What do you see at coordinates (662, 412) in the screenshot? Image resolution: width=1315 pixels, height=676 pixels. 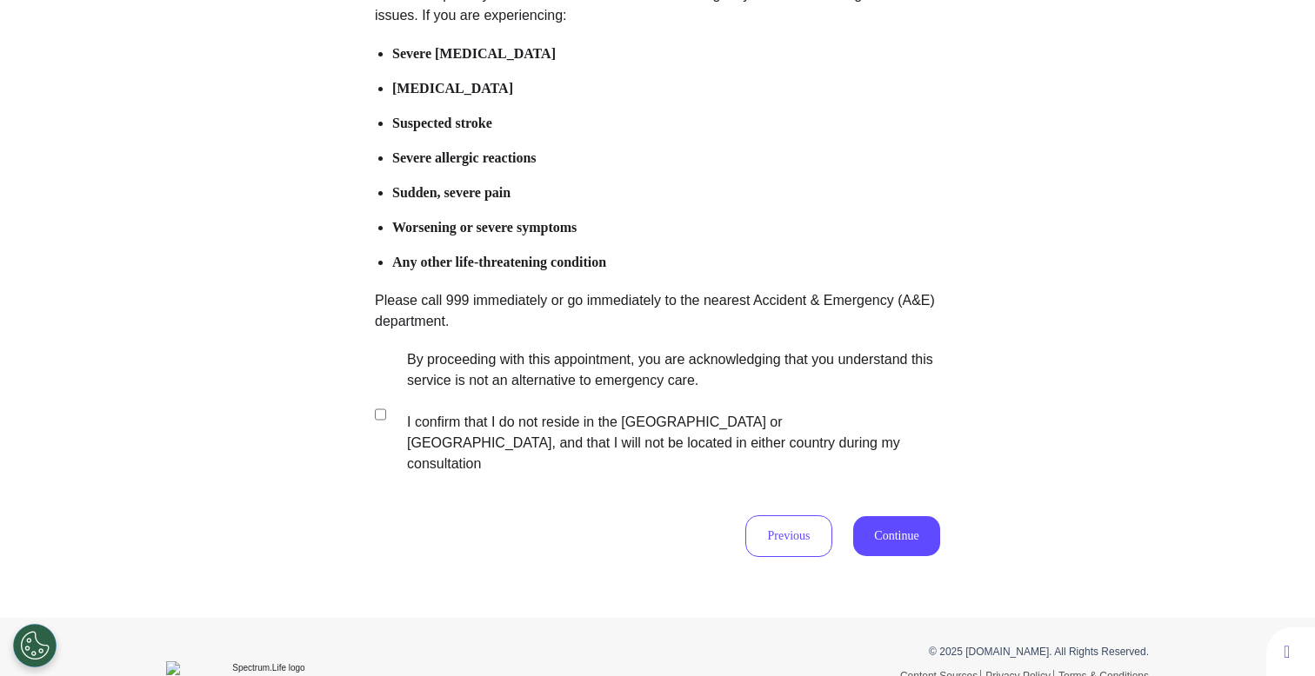 I see `label: By proceeding with this appointment, you are acknowledging that you understand this service is no...` at bounding box center [662, 412].